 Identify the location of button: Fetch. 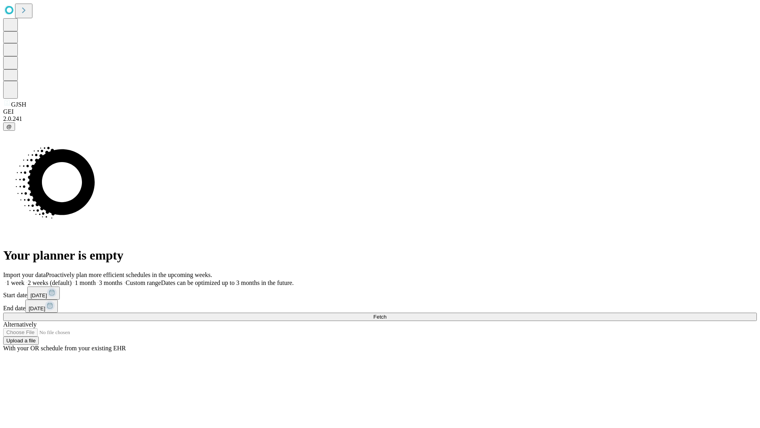
(380, 316).